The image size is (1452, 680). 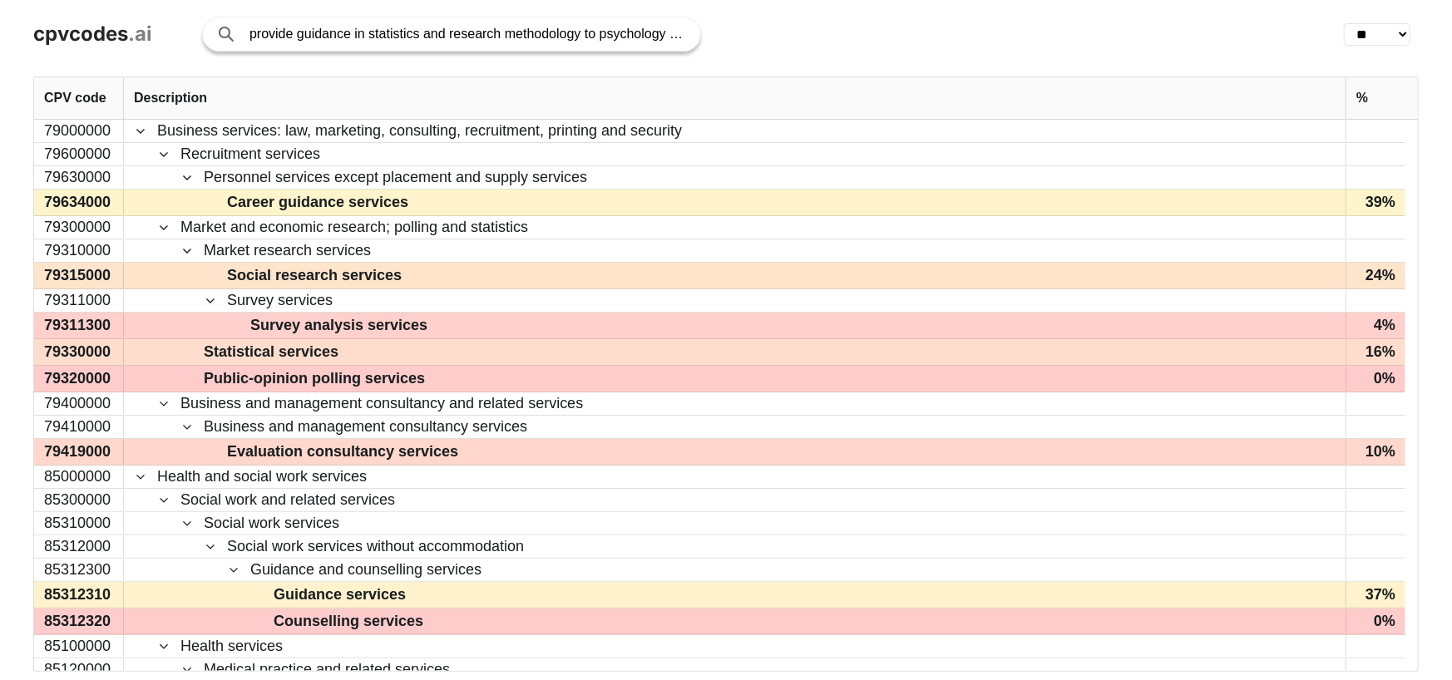 I want to click on div: 79330000, so click(x=79, y=352).